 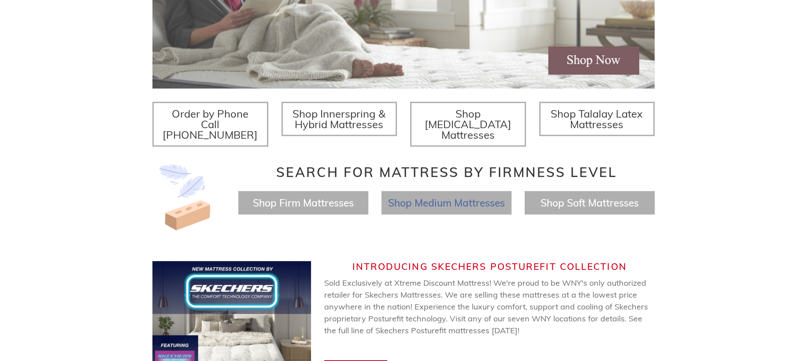 I want to click on a: Shop Soft Mattresses, so click(x=590, y=203).